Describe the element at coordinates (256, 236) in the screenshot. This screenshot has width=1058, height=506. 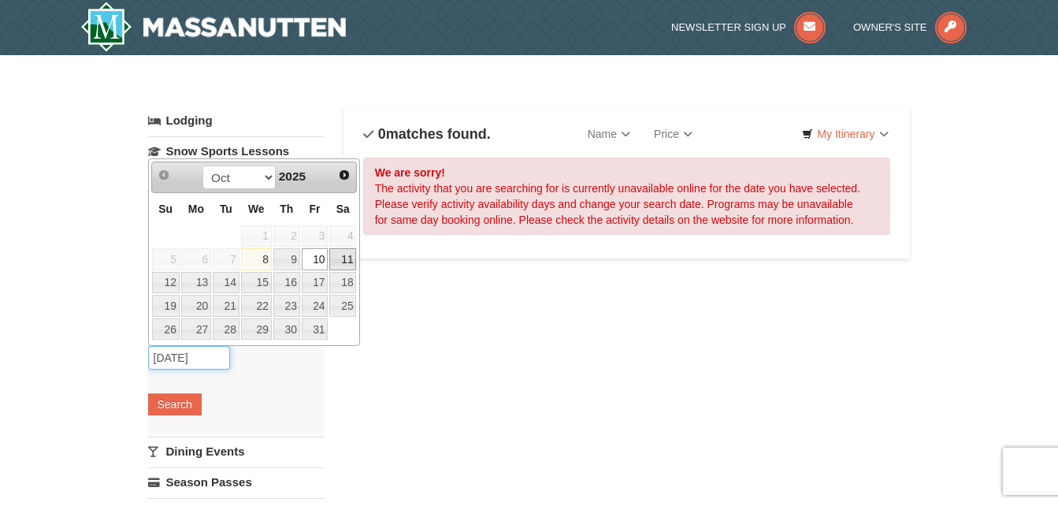
I see `span: 1` at that location.